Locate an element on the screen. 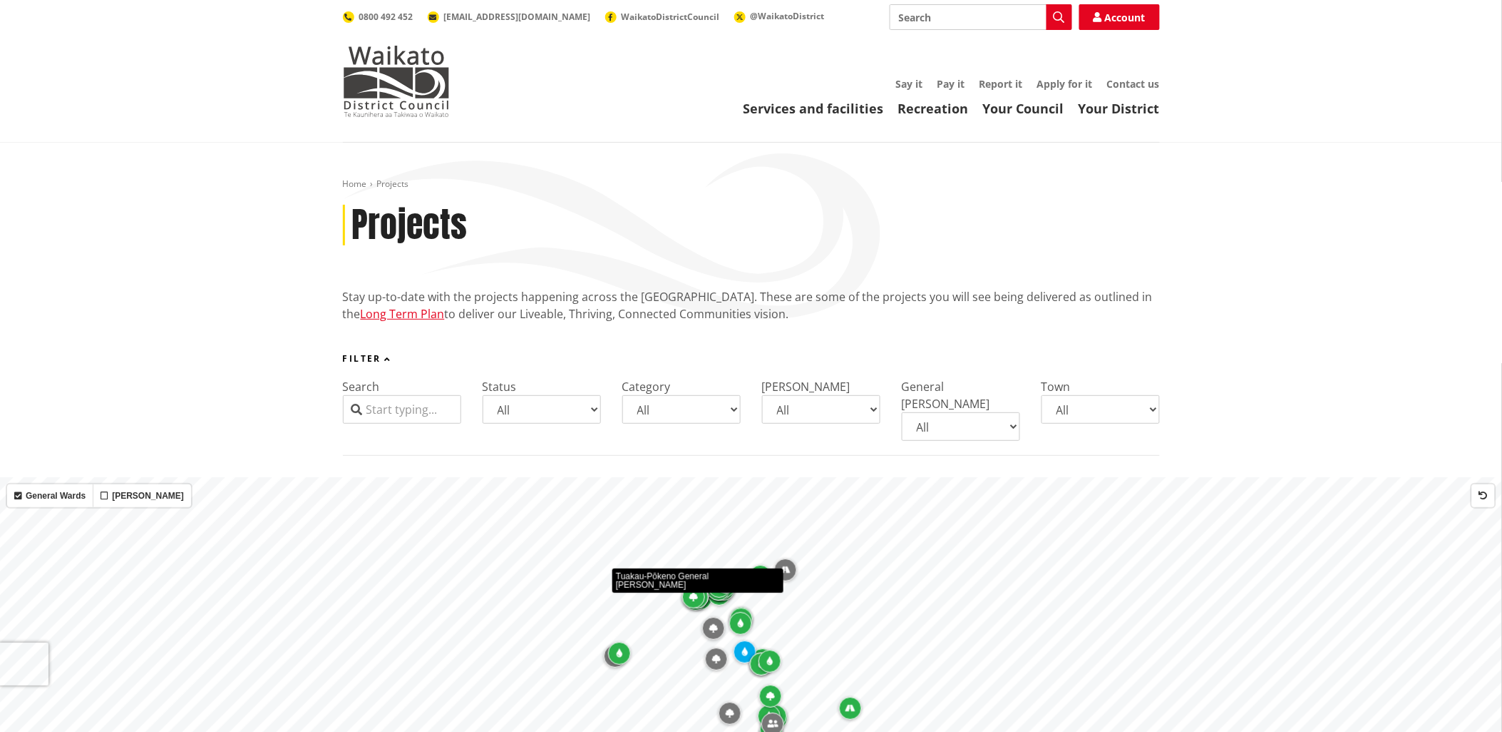 This screenshot has width=1502, height=732. a: Services and facilities is located at coordinates (814, 108).